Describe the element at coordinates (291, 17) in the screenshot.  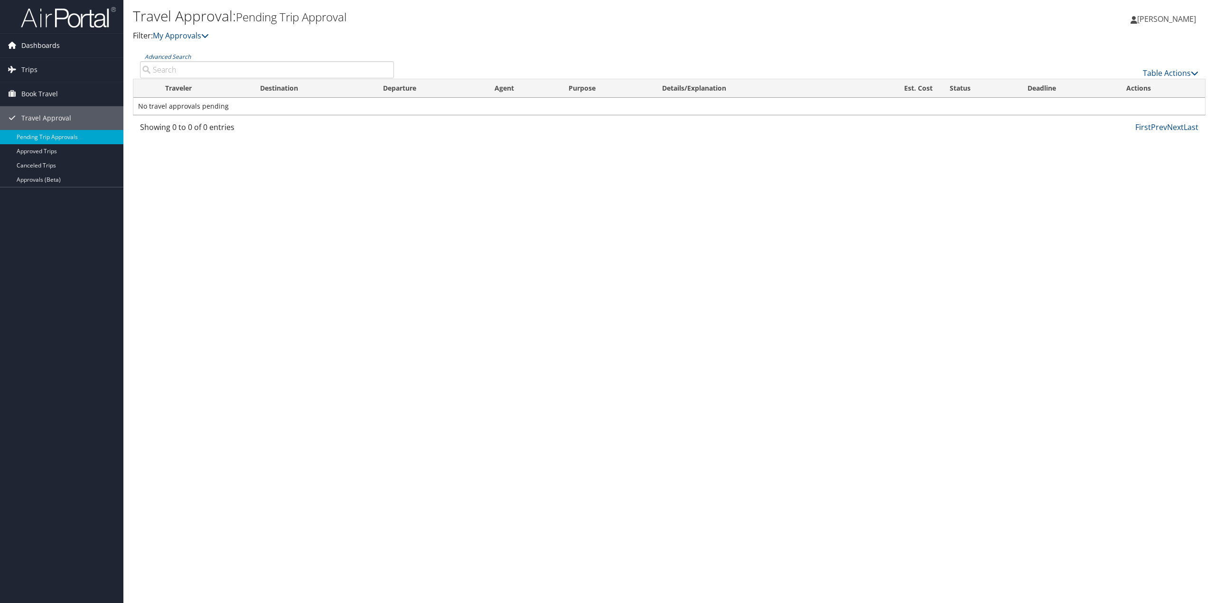
I see `small: Pending Trip Approval` at that location.